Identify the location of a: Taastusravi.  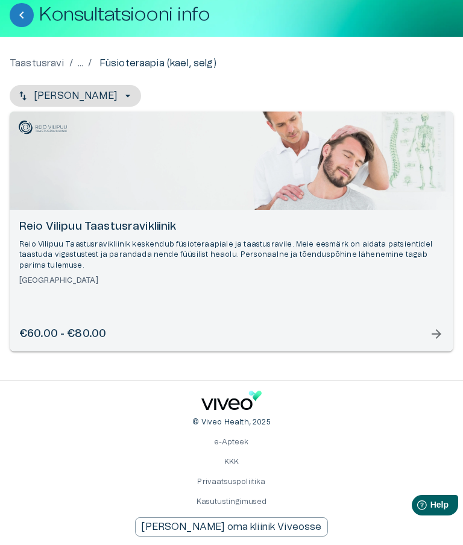
(37, 63).